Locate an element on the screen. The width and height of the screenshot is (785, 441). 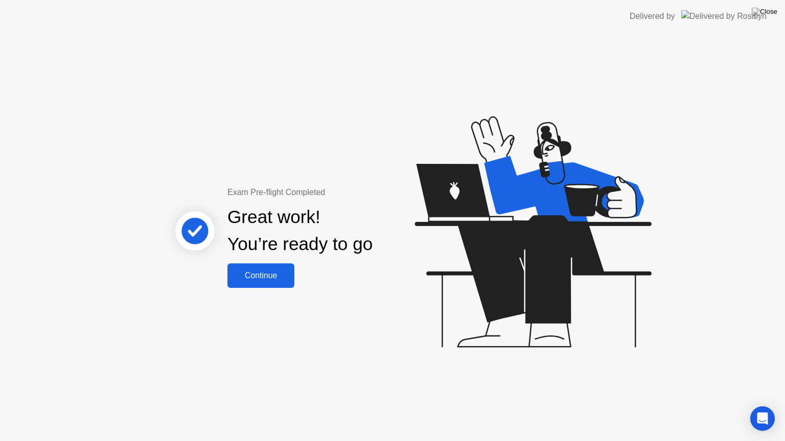
div: Delivered by is located at coordinates (652, 16).